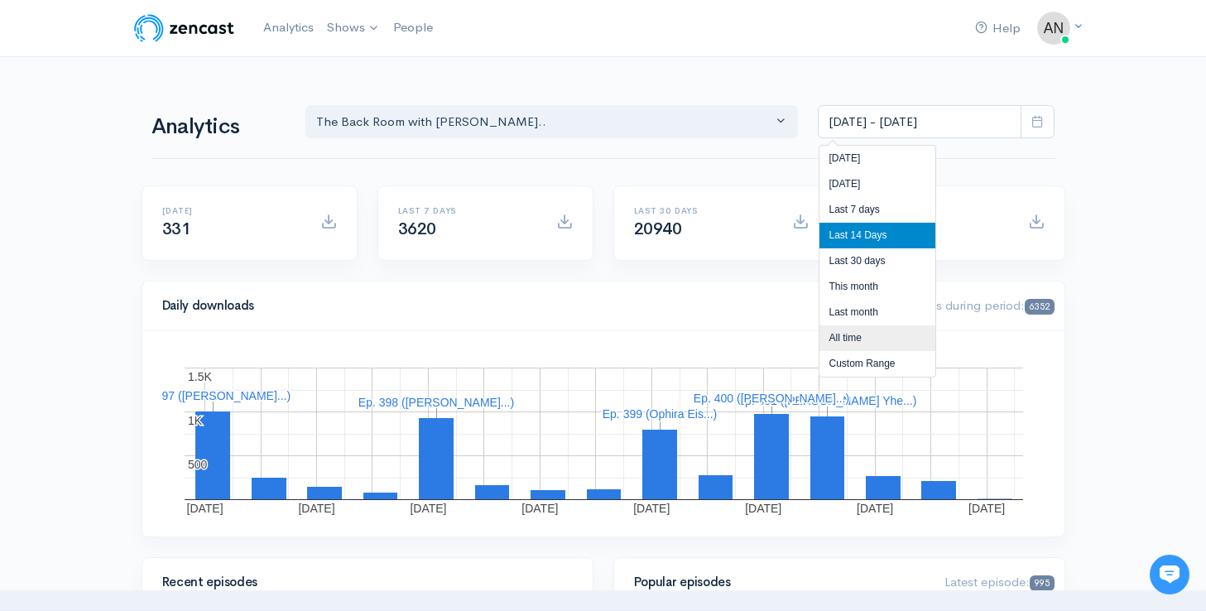 This screenshot has width=1206, height=611. I want to click on li: Last 14 Days, so click(877, 235).